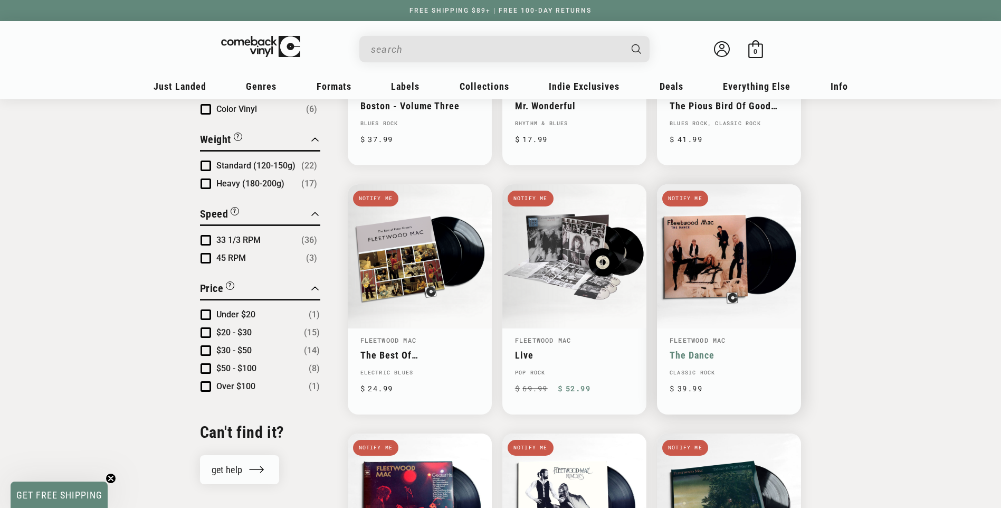  Describe the element at coordinates (405, 86) in the screenshot. I see `span: Labels` at that location.